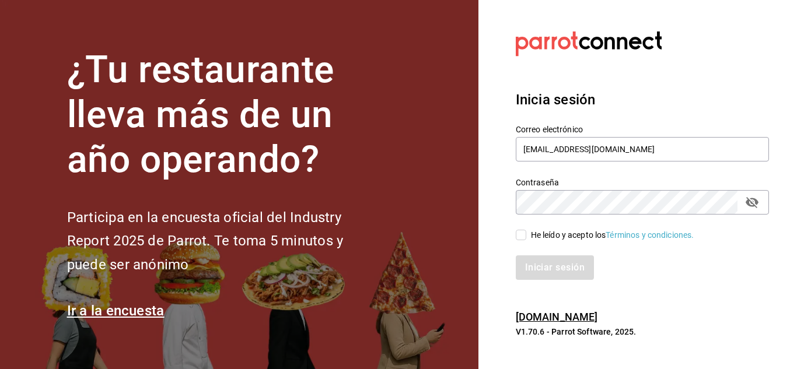  I want to click on a: Términos y condiciones., so click(649, 235).